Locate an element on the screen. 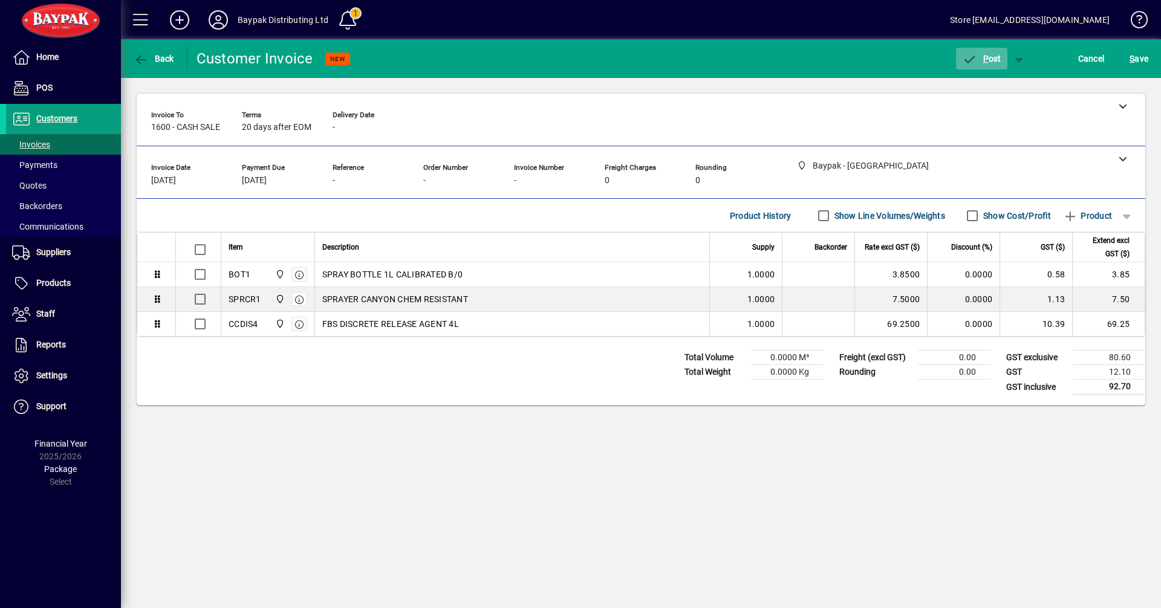 Image resolution: width=1161 pixels, height=608 pixels. div: 69.2500 is located at coordinates (891, 324).